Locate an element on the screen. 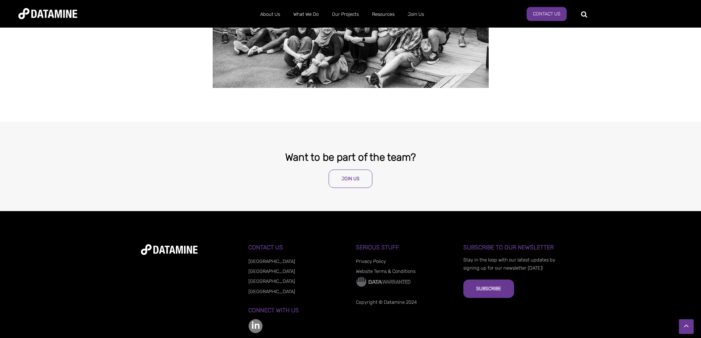  a: What We Do is located at coordinates (306, 14).